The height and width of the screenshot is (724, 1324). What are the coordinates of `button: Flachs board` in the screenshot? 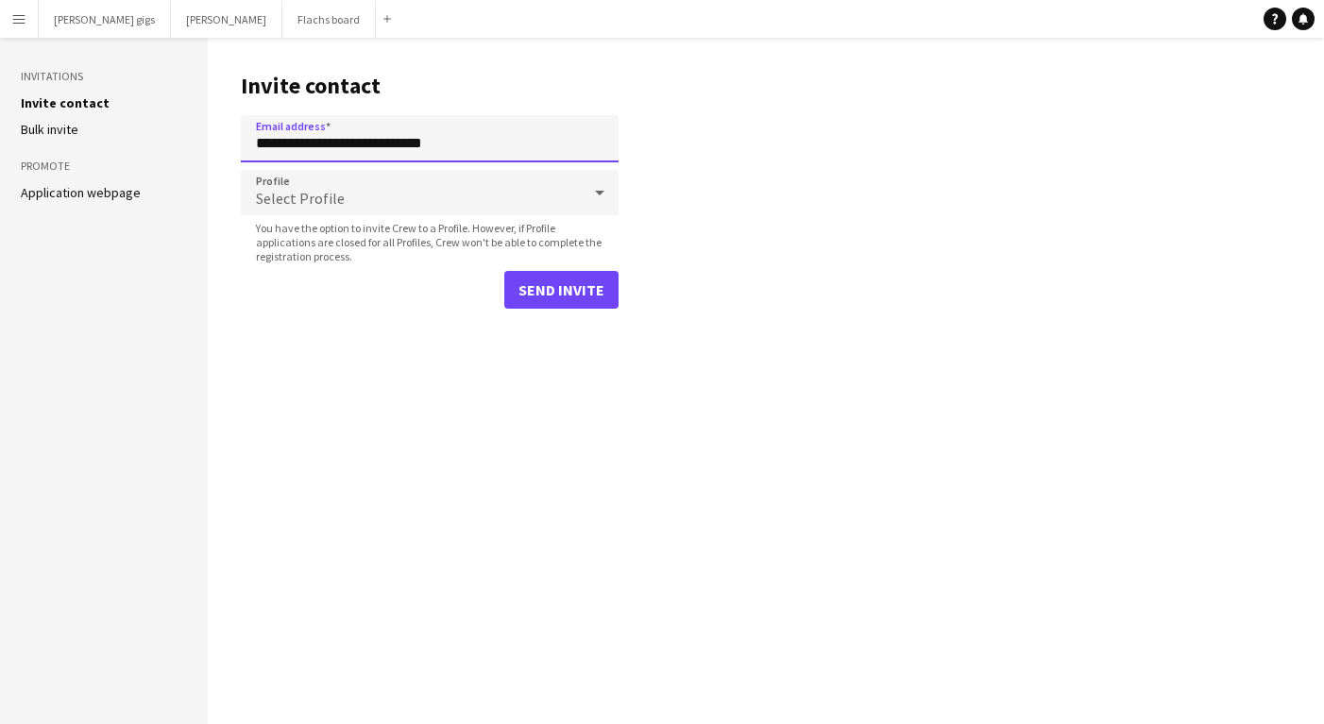 It's located at (329, 19).